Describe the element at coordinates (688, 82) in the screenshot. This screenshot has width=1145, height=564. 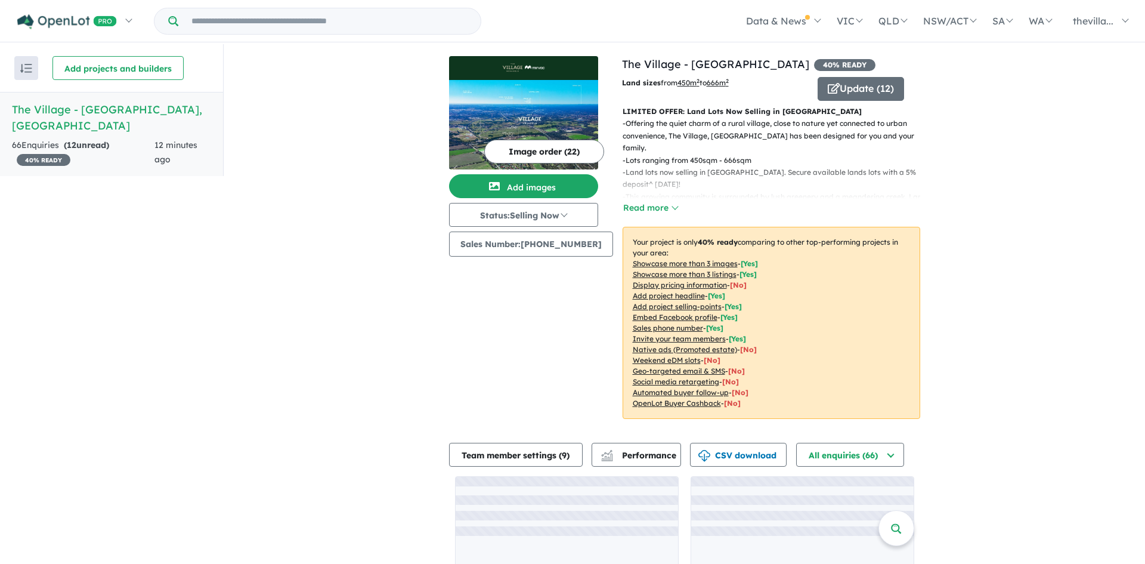
I see `u: 450 m` at that location.